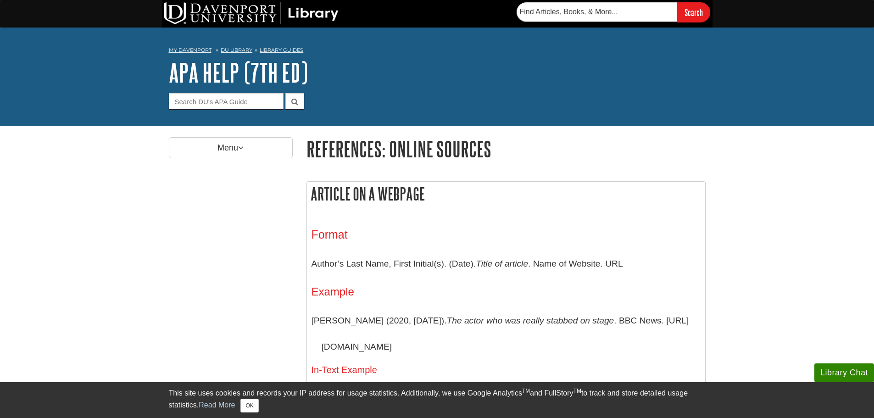 This screenshot has height=418, width=874. Describe the element at coordinates (249, 405) in the screenshot. I see `button: Close` at that location.